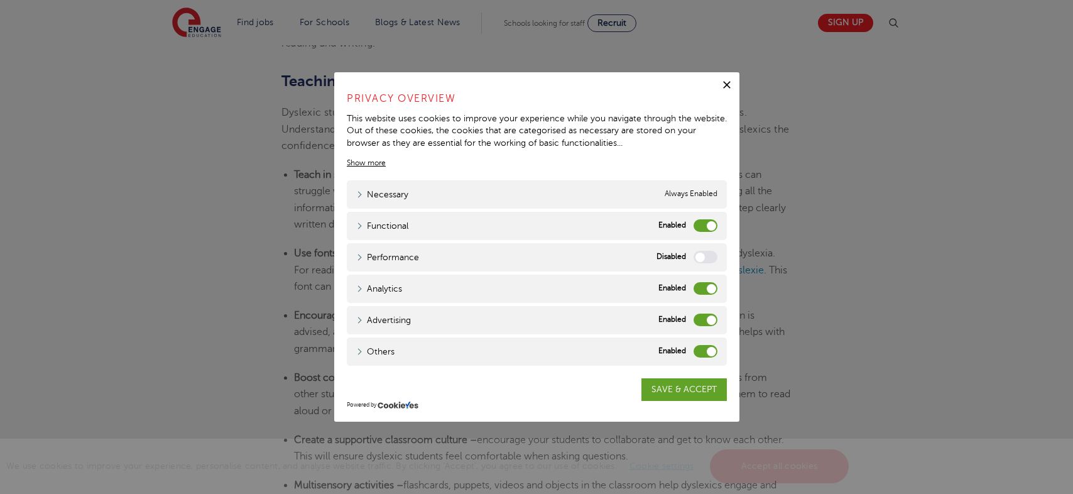  What do you see at coordinates (383, 320) in the screenshot?
I see `a: Advertising` at bounding box center [383, 320].